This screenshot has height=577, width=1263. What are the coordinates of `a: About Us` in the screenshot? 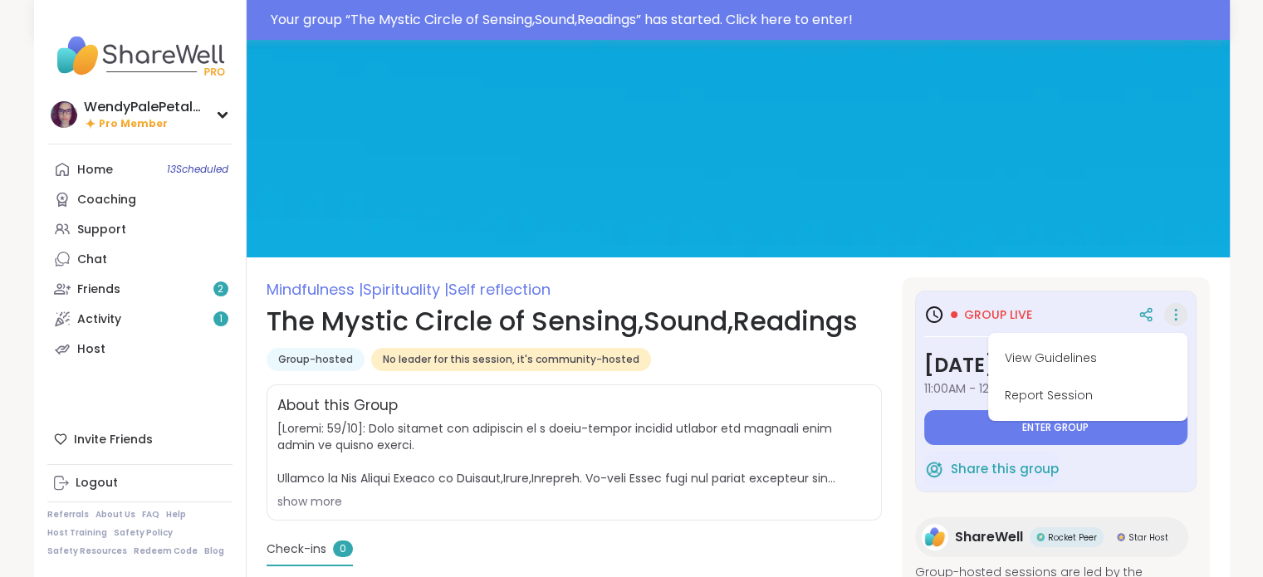 It's located at (115, 515).